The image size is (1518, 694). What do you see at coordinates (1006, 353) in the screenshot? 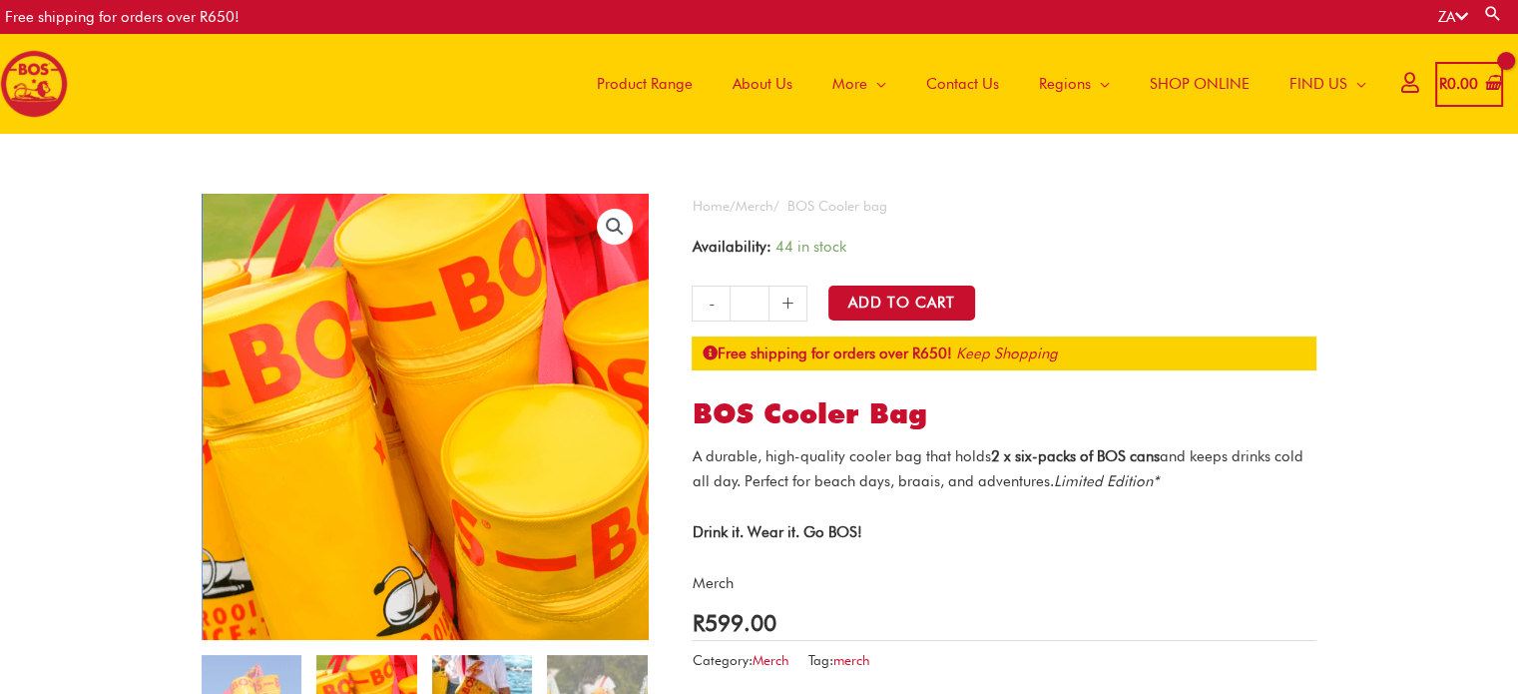
I see `a: Keep Shopping` at bounding box center [1006, 353].